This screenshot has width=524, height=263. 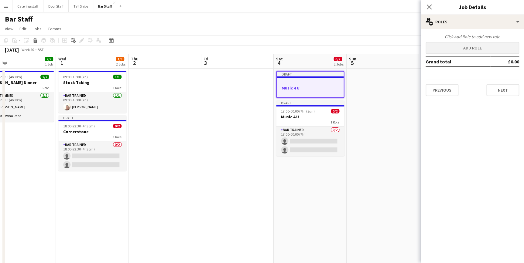 I want to click on button: Door Staff, so click(x=56, y=6).